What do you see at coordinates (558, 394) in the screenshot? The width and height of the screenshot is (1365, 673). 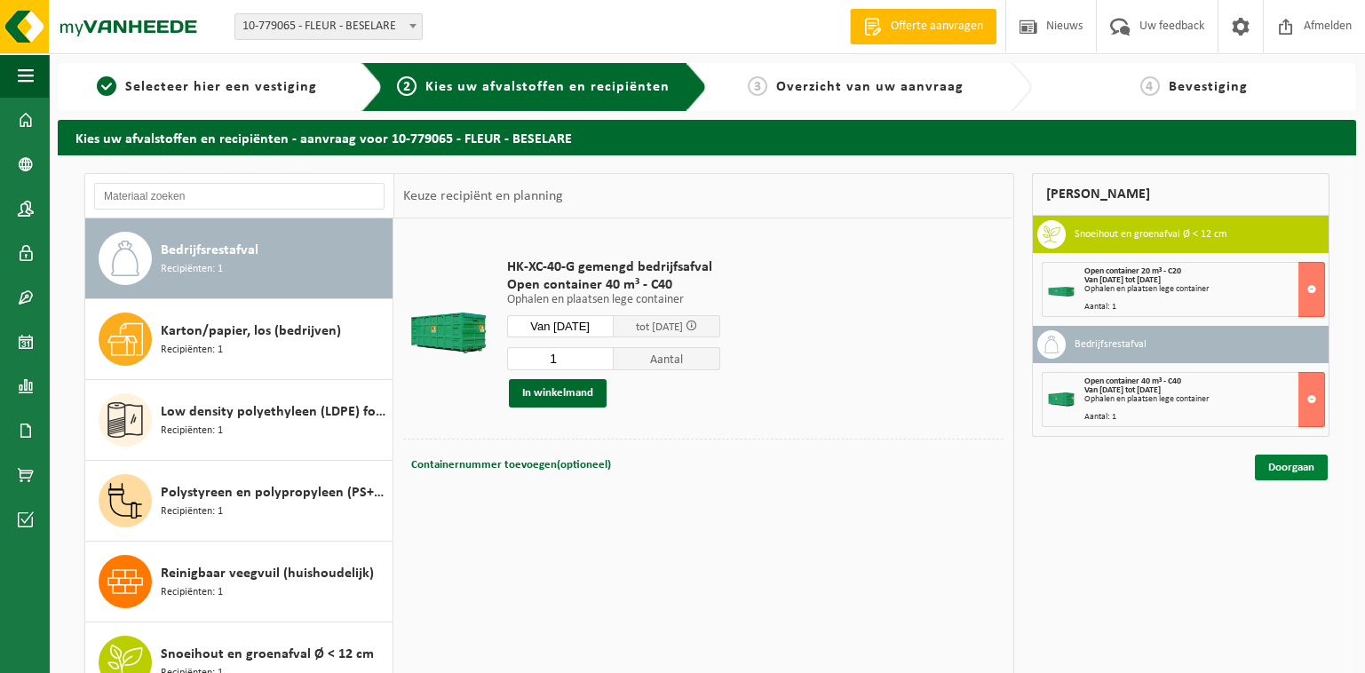 I see `button: In winkelmand` at bounding box center [558, 394].